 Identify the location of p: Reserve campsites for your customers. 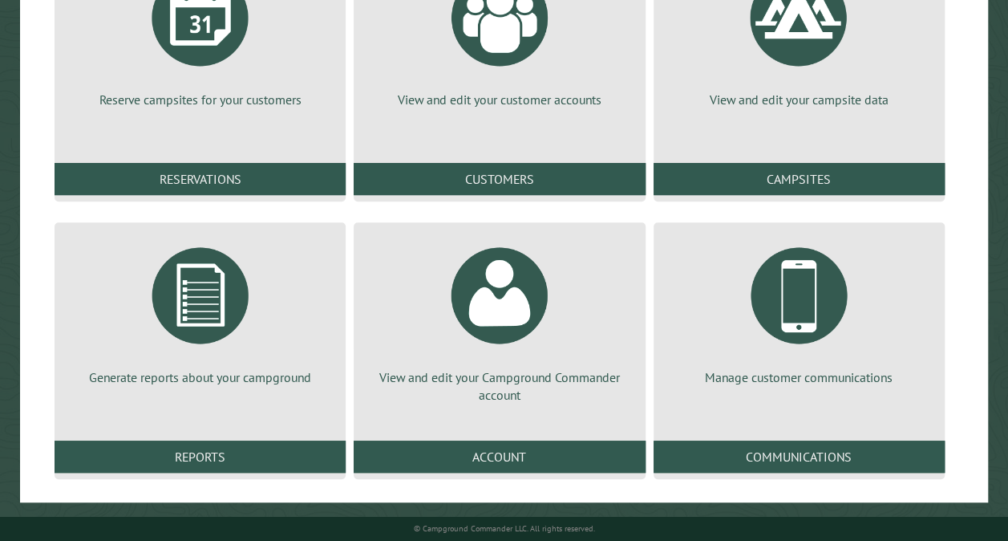
(200, 99).